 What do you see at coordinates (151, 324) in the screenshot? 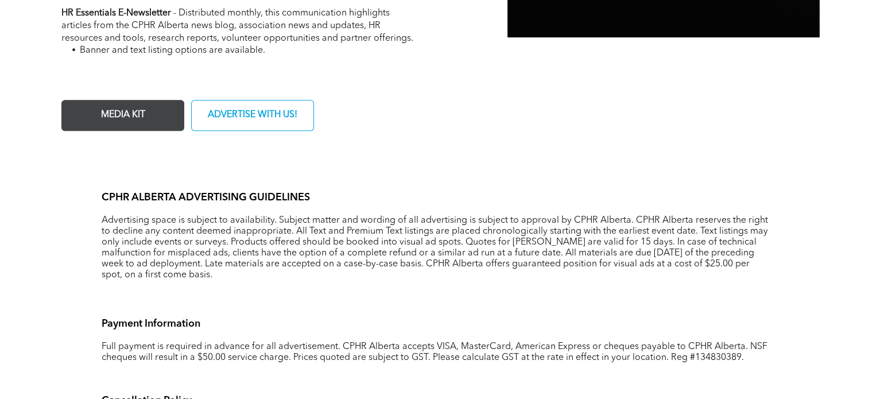
I see `span: Payment Information` at bounding box center [151, 324].